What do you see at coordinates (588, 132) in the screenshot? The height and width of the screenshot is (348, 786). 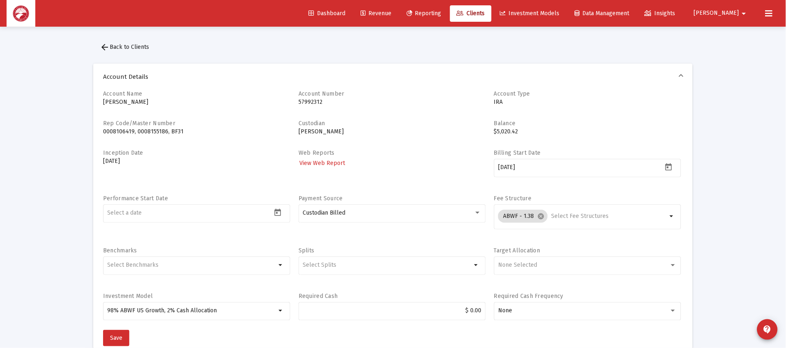 I see `p: $5,020.42` at bounding box center [588, 132].